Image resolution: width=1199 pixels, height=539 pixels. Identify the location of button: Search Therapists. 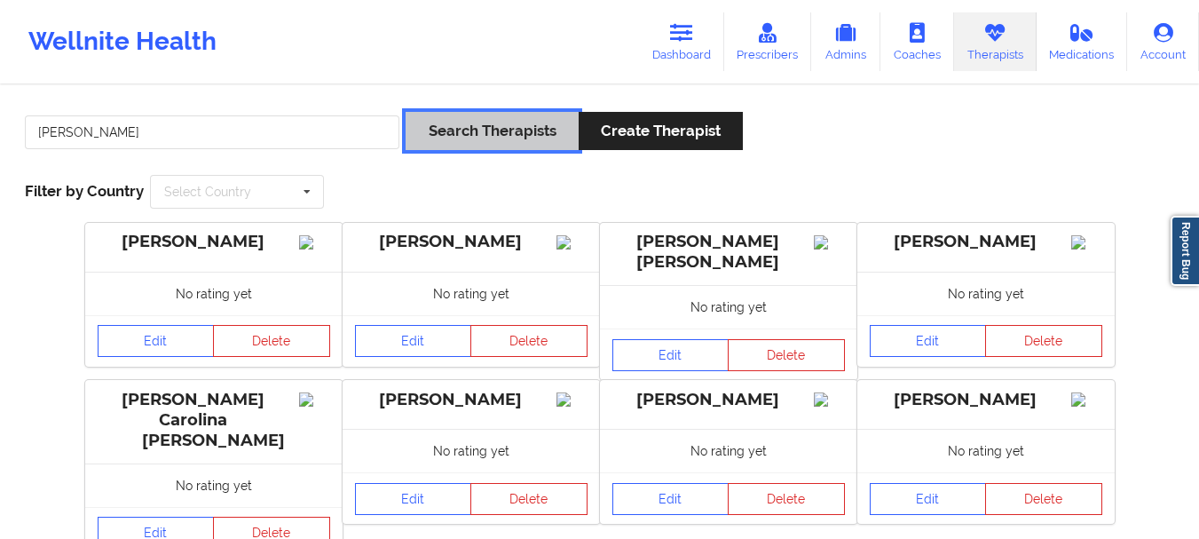
(492, 130).